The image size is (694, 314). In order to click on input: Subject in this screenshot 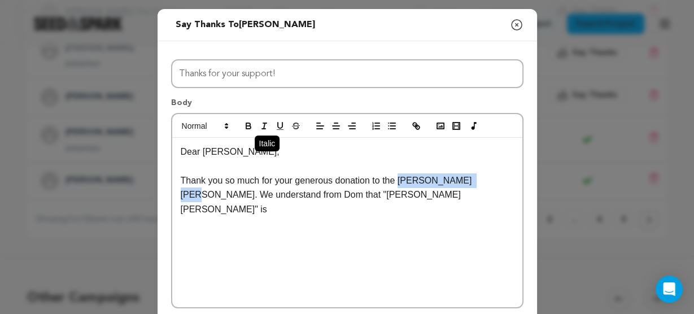, I will do `click(347, 73)`.